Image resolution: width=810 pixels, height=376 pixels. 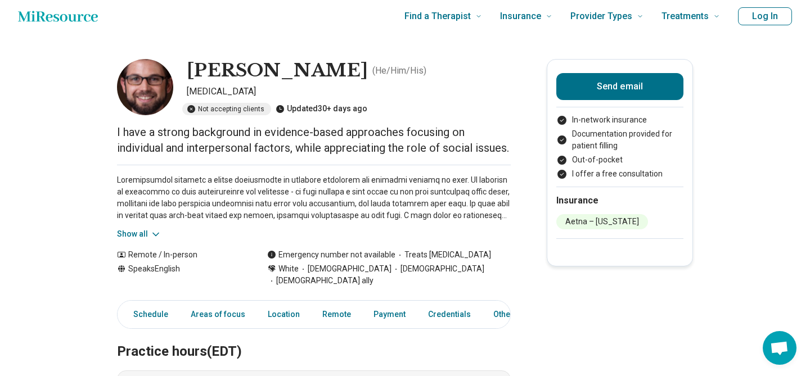 I want to click on a: Payment, so click(x=389, y=314).